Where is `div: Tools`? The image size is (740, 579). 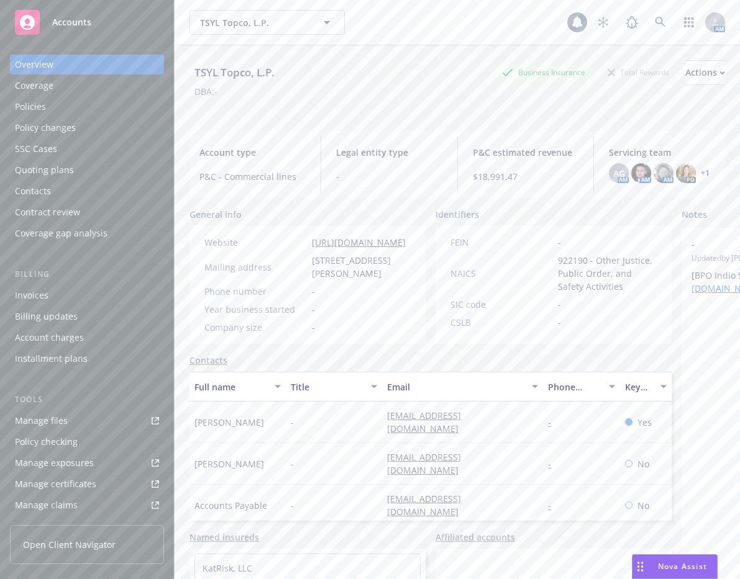 div: Tools is located at coordinates (87, 400).